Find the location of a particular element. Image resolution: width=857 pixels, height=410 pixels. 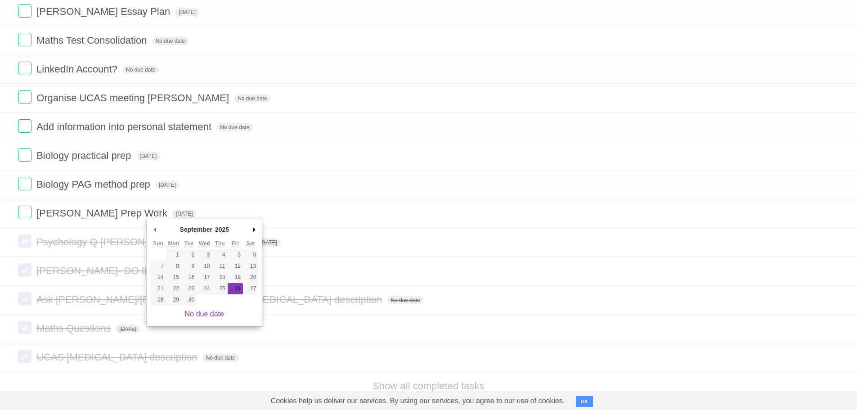

button: 2 is located at coordinates (189, 255).